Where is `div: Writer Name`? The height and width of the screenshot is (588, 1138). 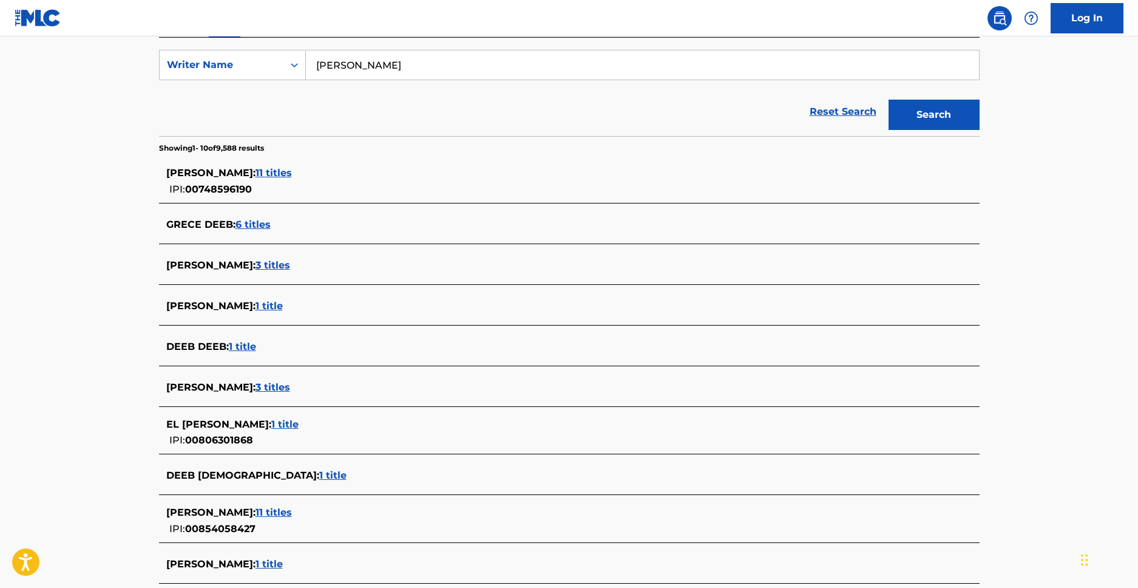
div: Writer Name is located at coordinates (222, 65).